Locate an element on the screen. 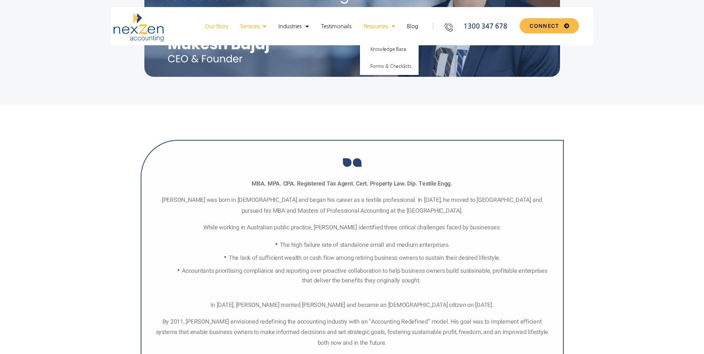  span: The lack of sufficient wealth or cash flow among retiring business owners to sustain their desire... is located at coordinates (365, 258).